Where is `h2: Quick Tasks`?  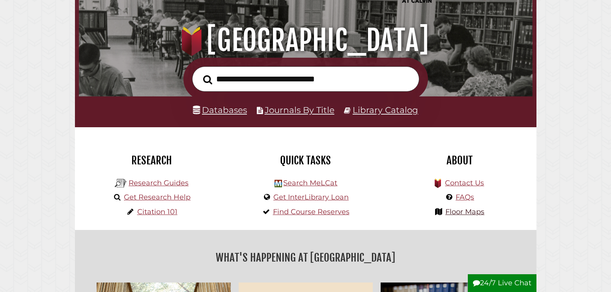
h2: Quick Tasks is located at coordinates (306, 160).